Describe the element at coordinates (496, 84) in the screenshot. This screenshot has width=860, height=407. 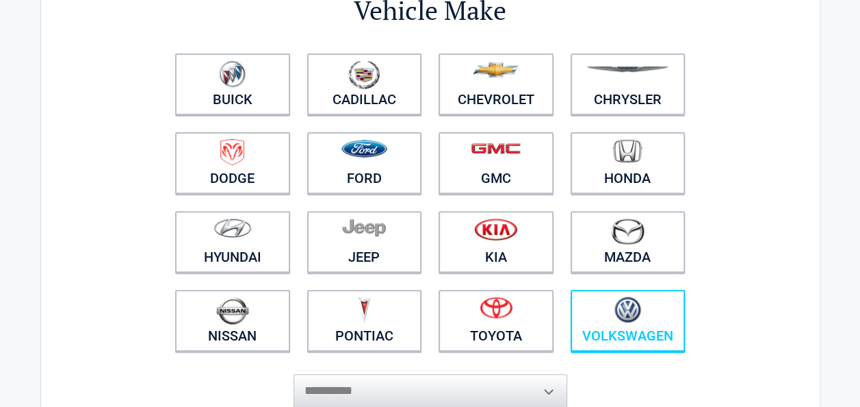
I see `a: Chevrolet` at that location.